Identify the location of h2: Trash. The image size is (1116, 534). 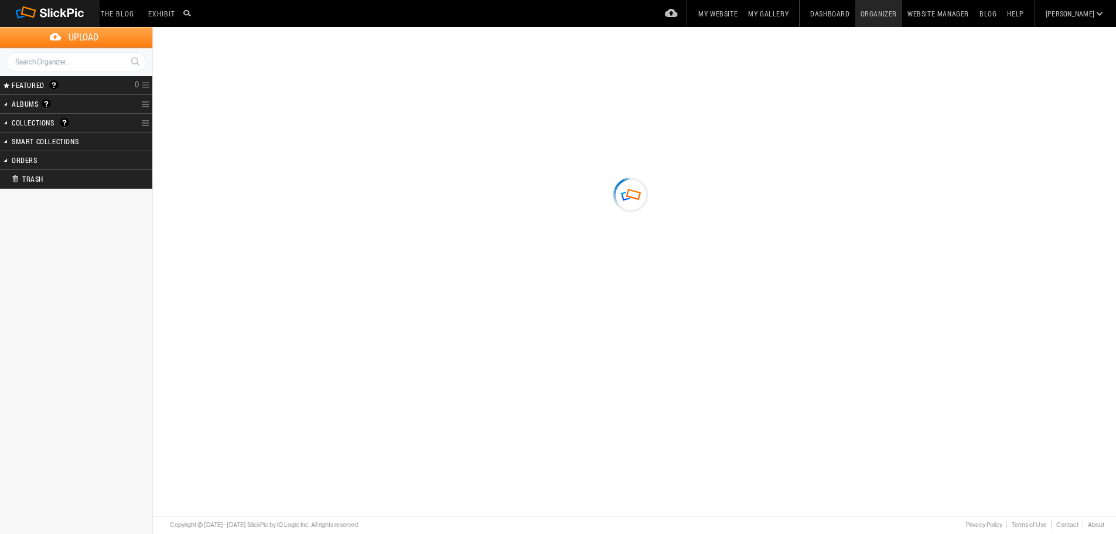
(66, 179).